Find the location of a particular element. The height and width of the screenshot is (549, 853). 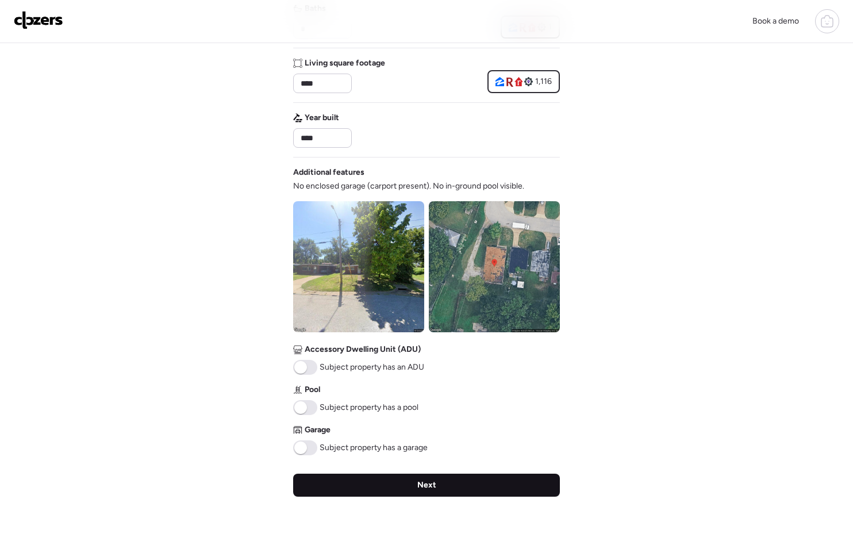

span: Year built is located at coordinates (322, 118).